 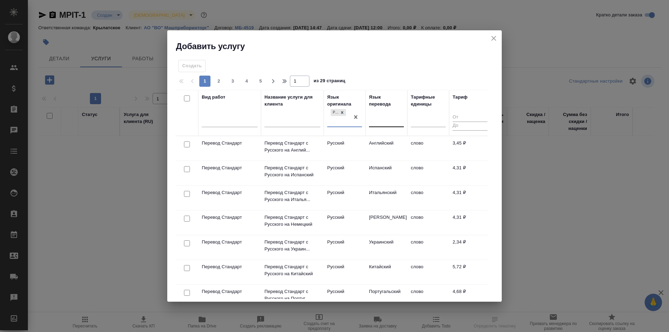 I want to click on td: Португальский, so click(x=387, y=297).